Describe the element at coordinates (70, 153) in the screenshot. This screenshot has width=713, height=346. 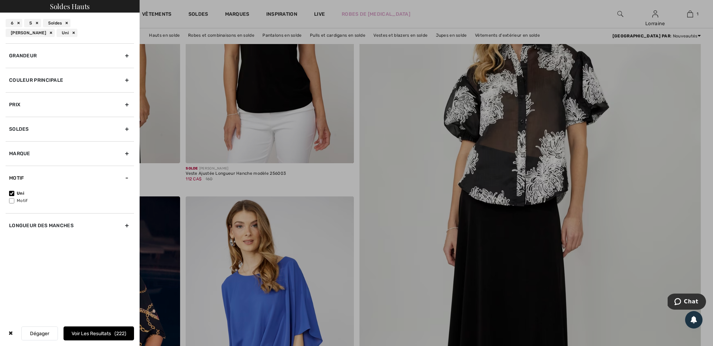
I see `div: Marque` at that location.